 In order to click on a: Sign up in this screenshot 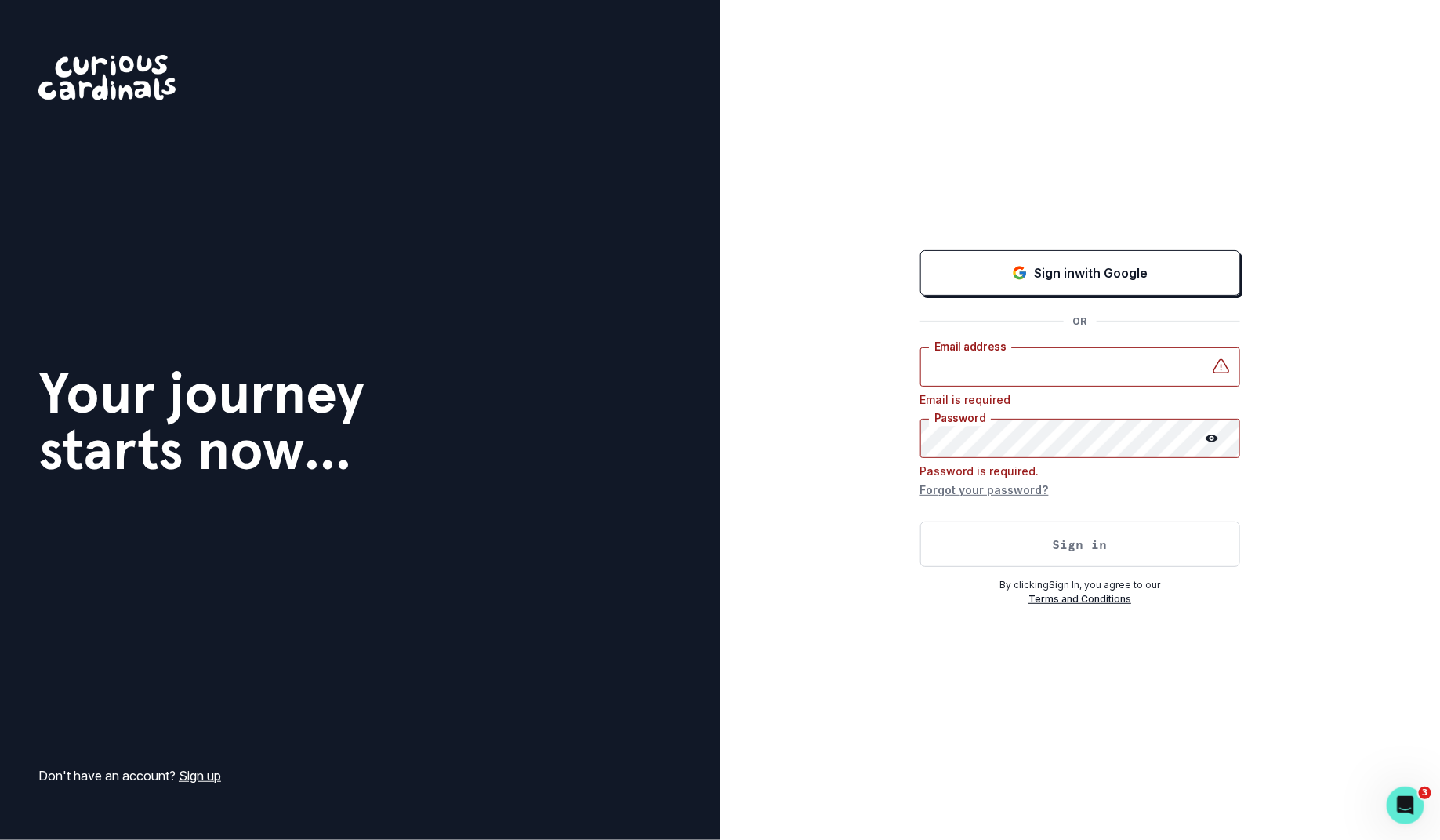, I will do `click(200, 776)`.